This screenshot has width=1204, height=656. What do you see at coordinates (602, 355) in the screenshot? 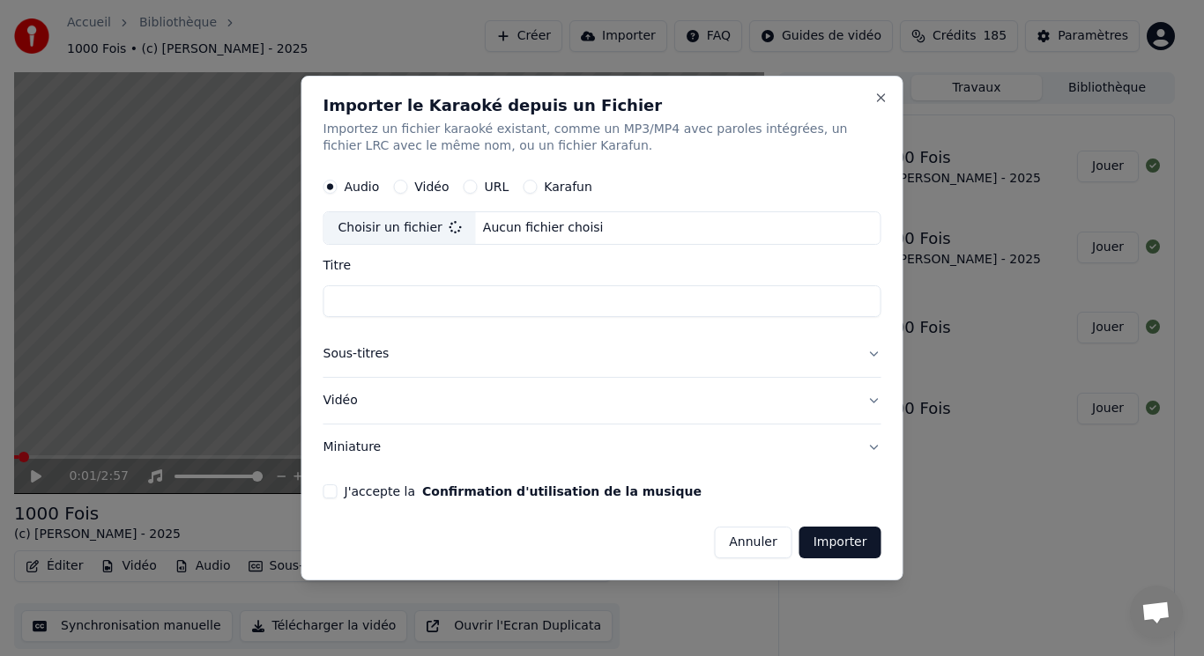
I see `button: Sous-titres` at bounding box center [602, 355].